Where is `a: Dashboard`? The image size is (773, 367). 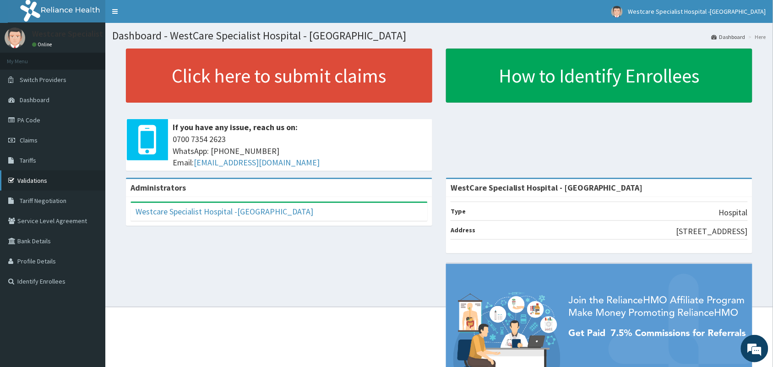
a: Dashboard is located at coordinates (728, 37).